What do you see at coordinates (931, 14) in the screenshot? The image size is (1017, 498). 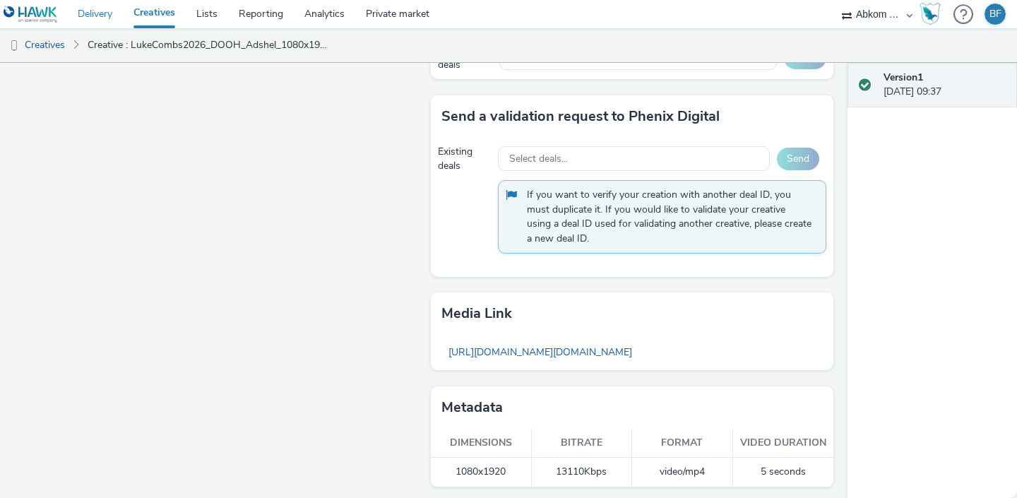 I see `img: Hawk Academy` at bounding box center [931, 14].